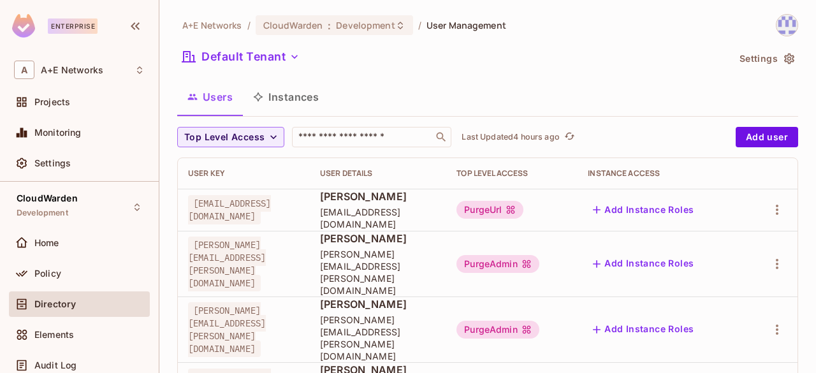  Describe the element at coordinates (231, 137) in the screenshot. I see `button: Top Level Access` at that location.